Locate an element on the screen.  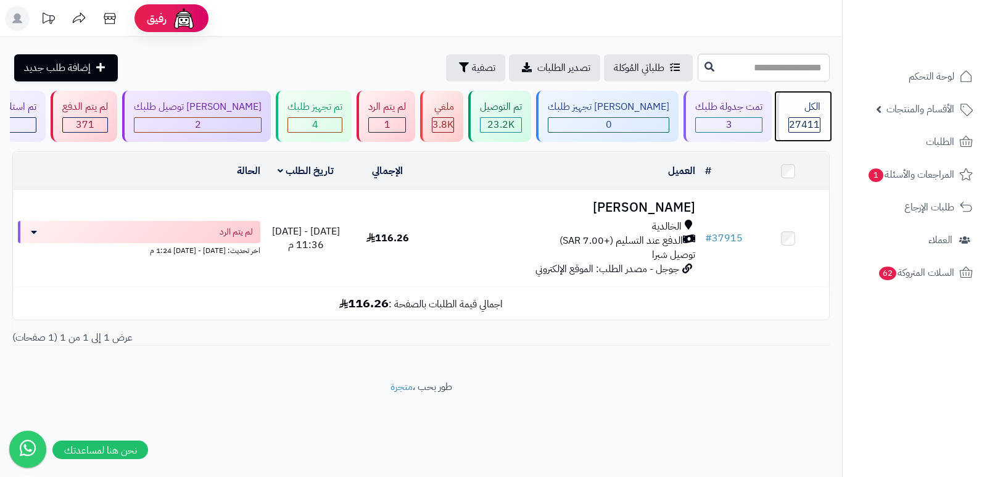
div: 0 is located at coordinates (608, 125).